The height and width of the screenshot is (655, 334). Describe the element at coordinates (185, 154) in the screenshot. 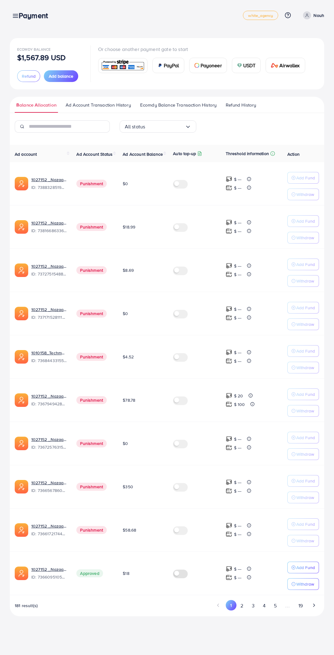

I see `p: Auto top-up` at that location.